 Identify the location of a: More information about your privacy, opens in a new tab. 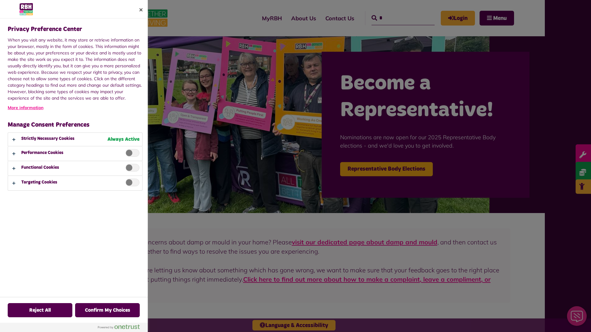
(75, 108).